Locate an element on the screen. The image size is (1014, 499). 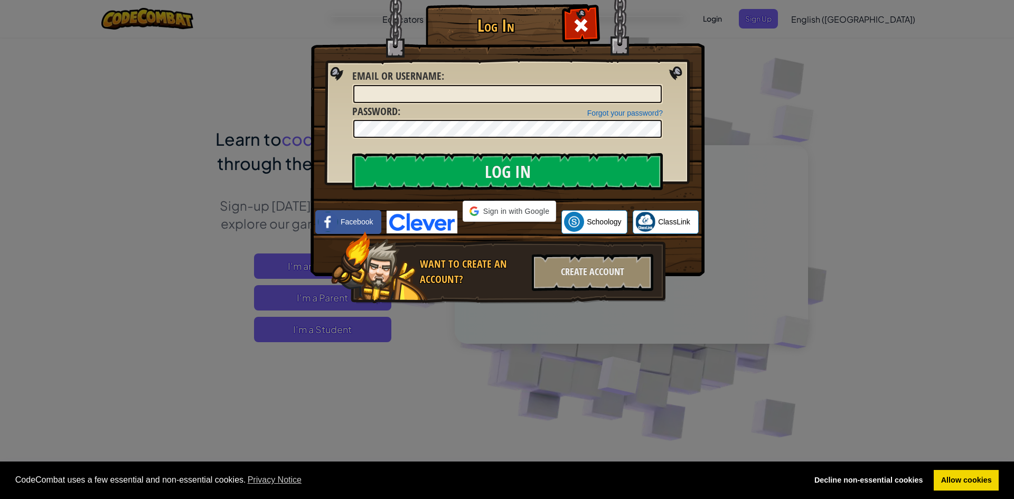
input: Log In is located at coordinates (507, 172).